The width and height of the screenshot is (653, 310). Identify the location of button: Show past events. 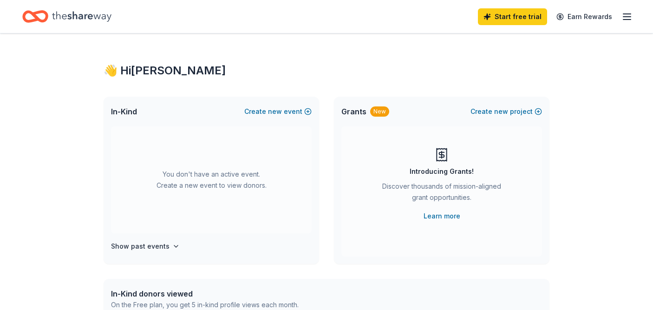
(145, 246).